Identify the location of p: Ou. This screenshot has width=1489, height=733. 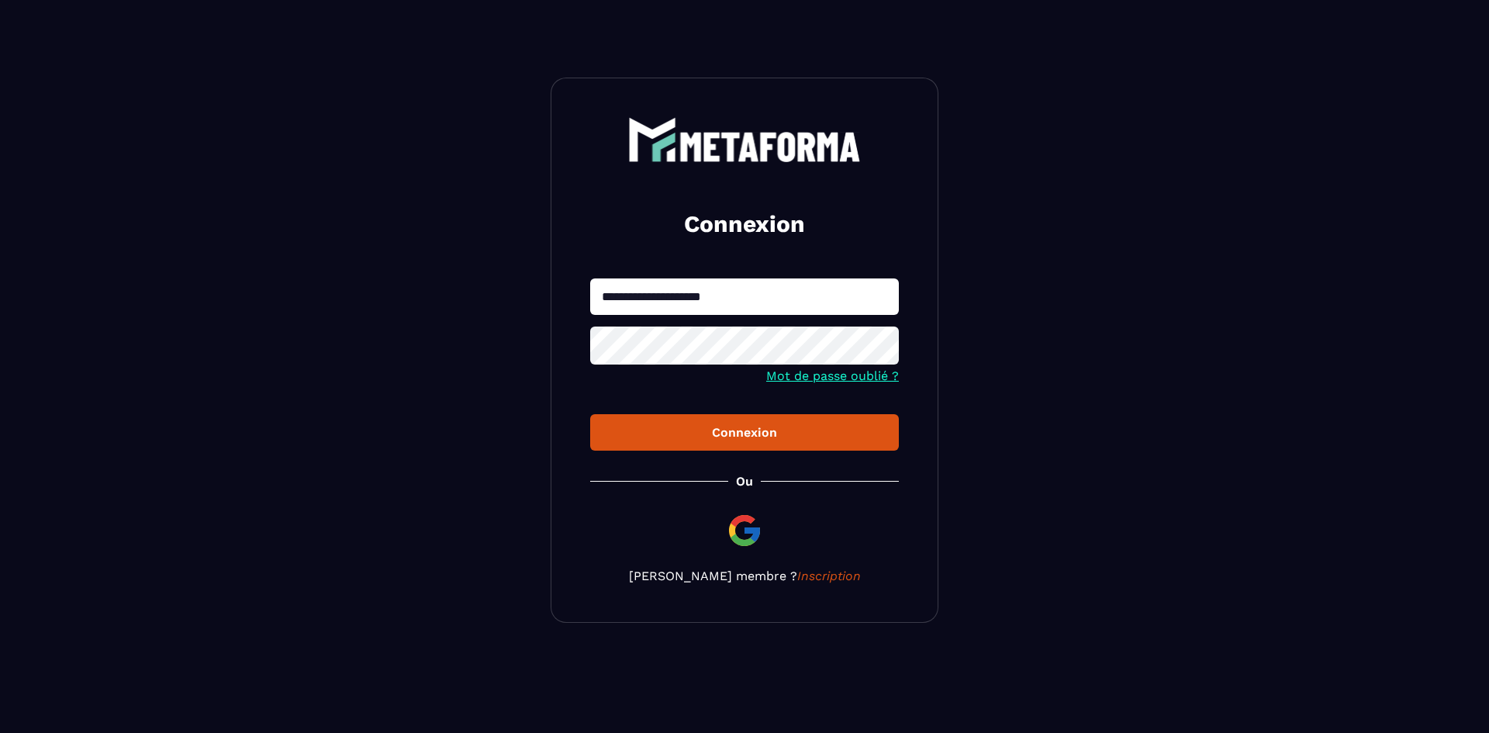
(745, 481).